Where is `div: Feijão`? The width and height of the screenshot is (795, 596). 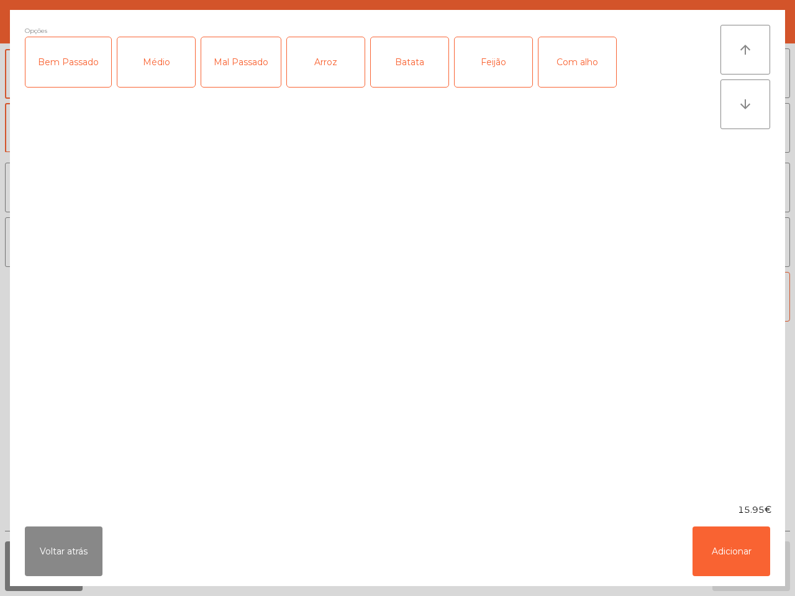 div: Feijão is located at coordinates (493, 62).